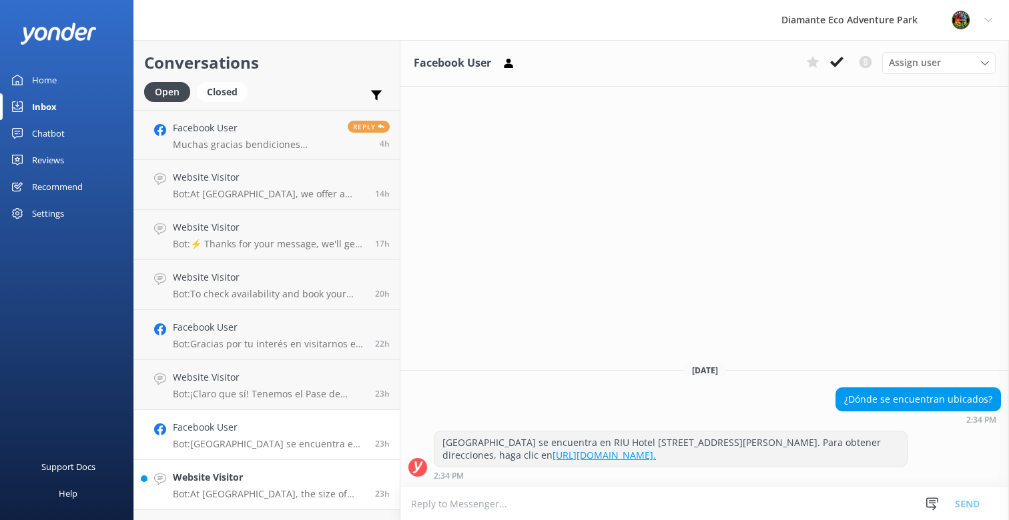 The height and width of the screenshot is (520, 1009). What do you see at coordinates (48, 133) in the screenshot?
I see `div: Chatbot` at bounding box center [48, 133].